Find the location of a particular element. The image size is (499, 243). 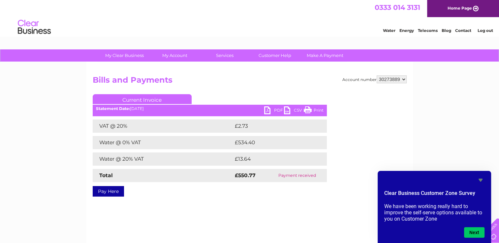

td: VAT @ 20% is located at coordinates (163, 126).